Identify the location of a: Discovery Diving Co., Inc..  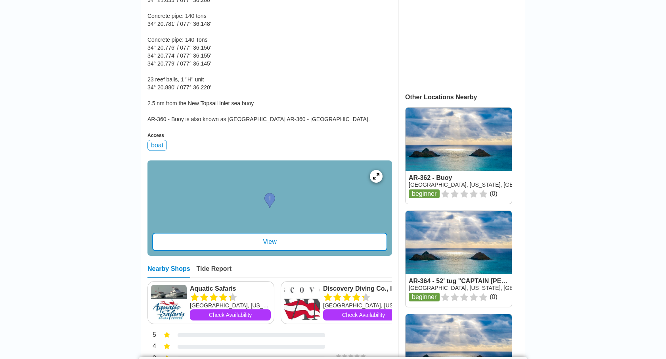
(364, 288).